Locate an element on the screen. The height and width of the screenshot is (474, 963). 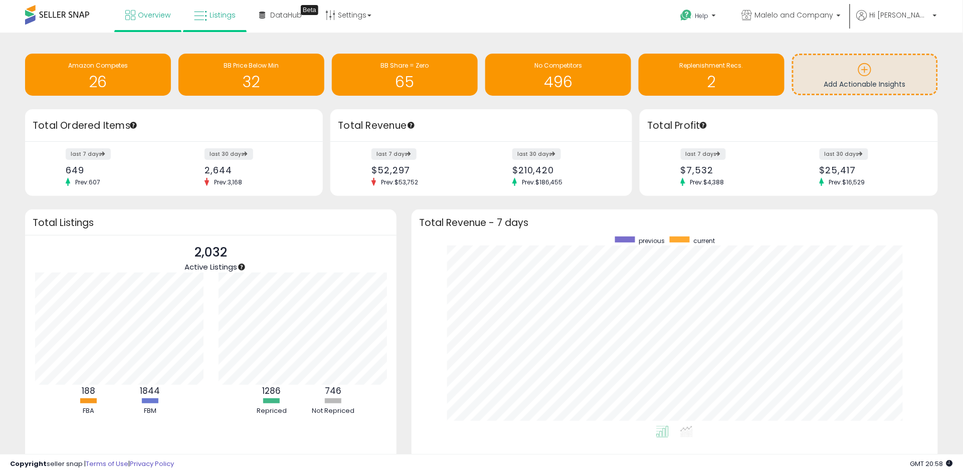
span: Listings is located at coordinates (223, 15).